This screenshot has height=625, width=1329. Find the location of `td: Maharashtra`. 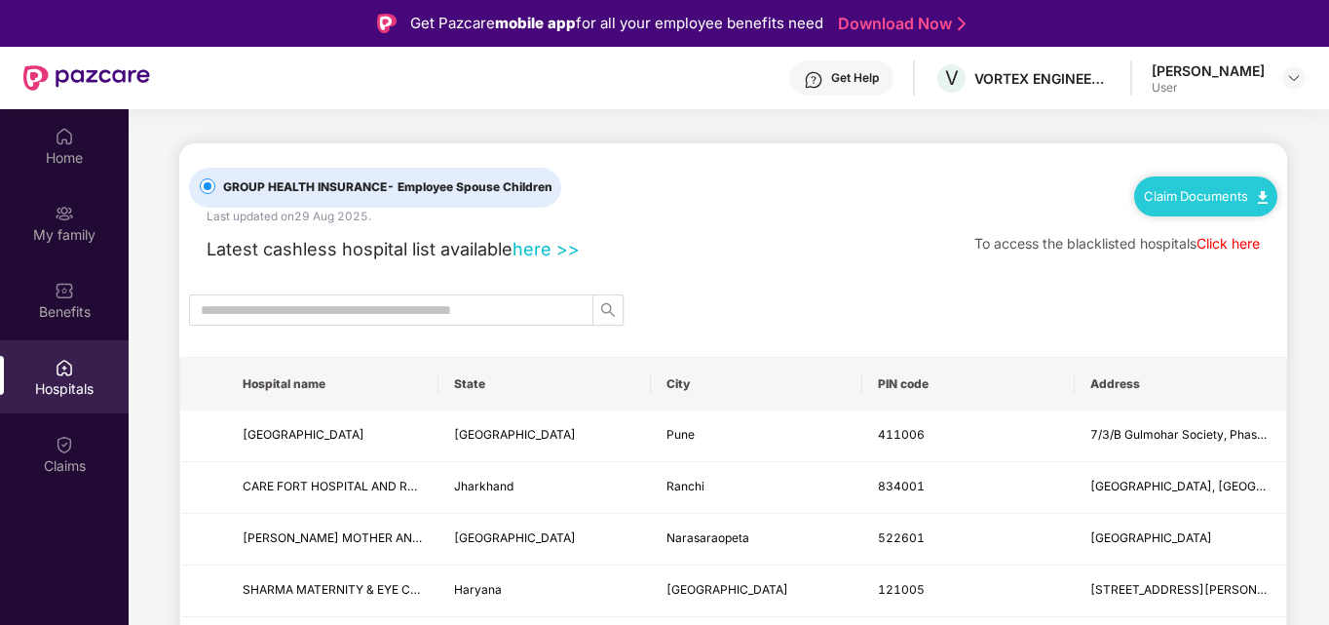

td: Maharashtra is located at coordinates (544, 436).